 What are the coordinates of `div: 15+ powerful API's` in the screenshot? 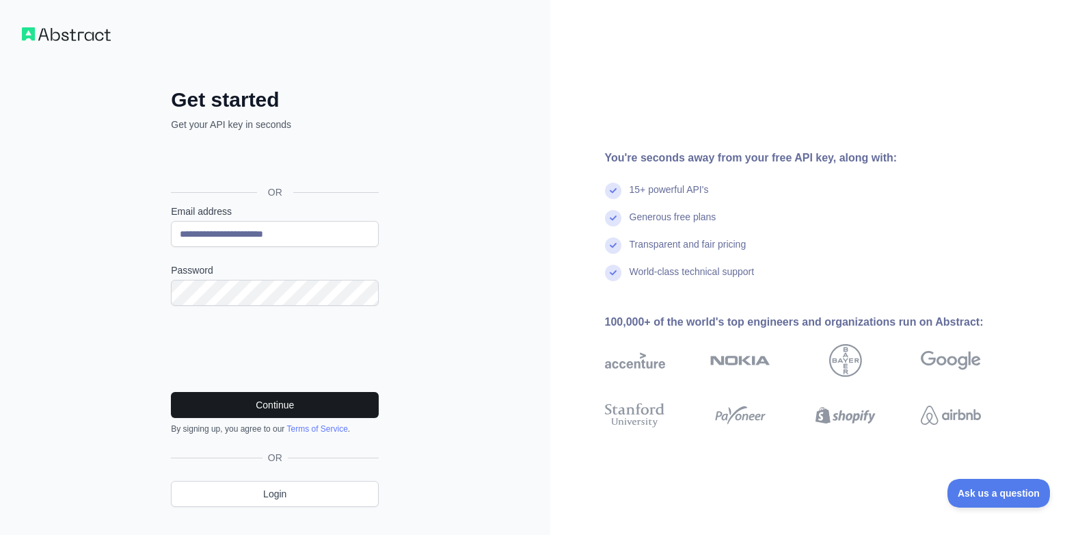 It's located at (669, 196).